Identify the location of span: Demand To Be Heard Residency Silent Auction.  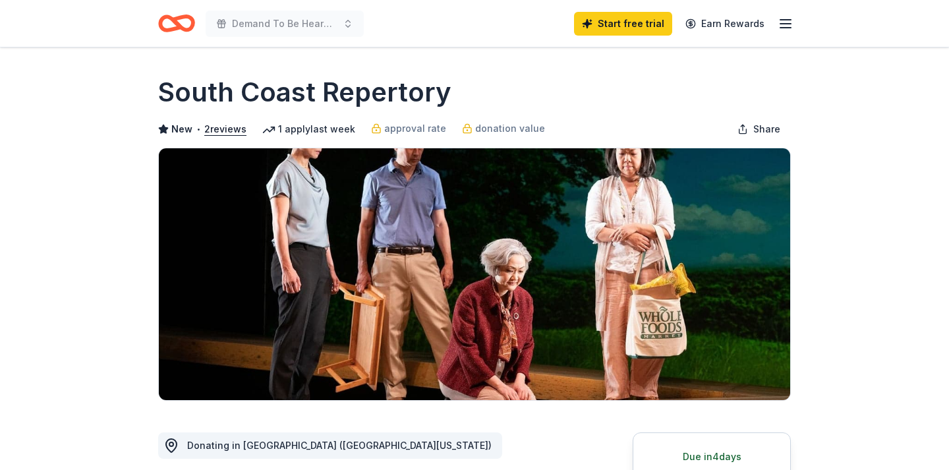
(285, 24).